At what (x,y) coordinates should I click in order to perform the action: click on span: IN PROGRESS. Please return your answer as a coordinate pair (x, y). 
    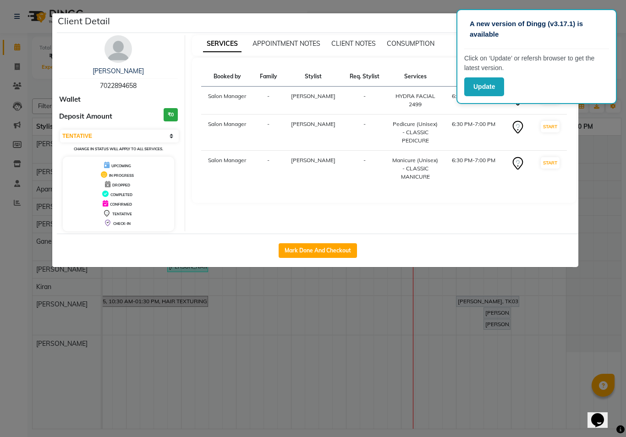
    Looking at the image, I should click on (121, 175).